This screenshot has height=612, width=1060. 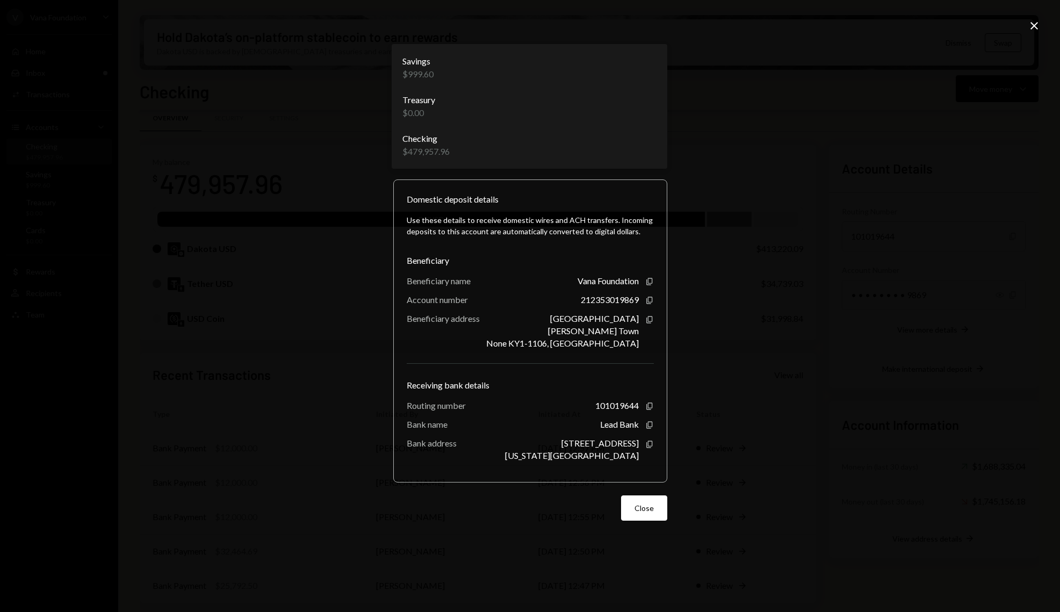 I want to click on div: Routing number, so click(x=436, y=405).